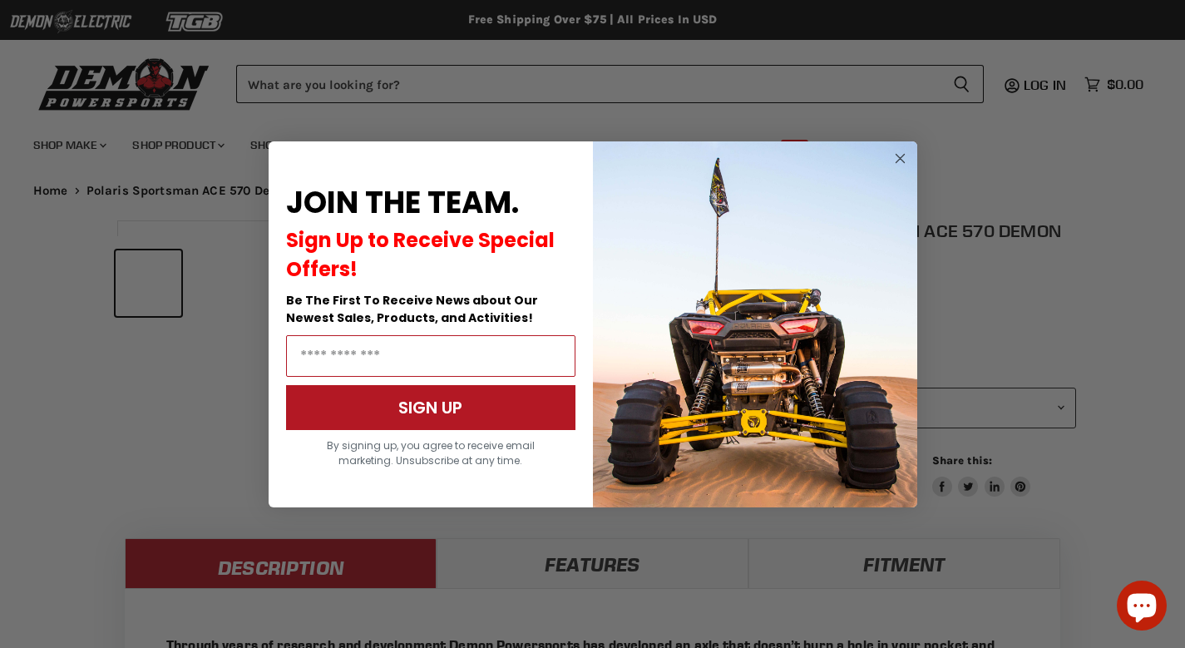 The height and width of the screenshot is (648, 1185). What do you see at coordinates (420, 254) in the screenshot?
I see `span: Sign Up to Receive Special Offers!` at bounding box center [420, 254].